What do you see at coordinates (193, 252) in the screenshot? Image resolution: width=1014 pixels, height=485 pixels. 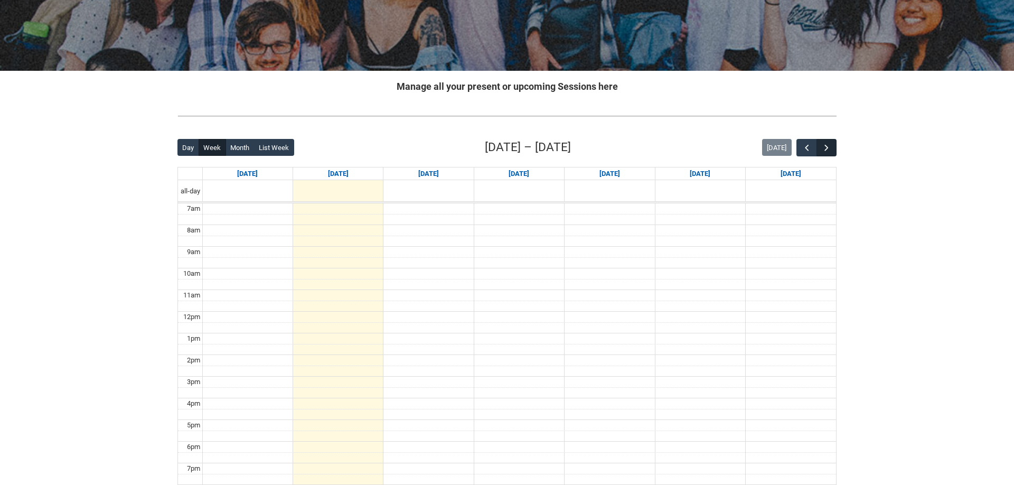 I see `div: 9am` at bounding box center [193, 252].